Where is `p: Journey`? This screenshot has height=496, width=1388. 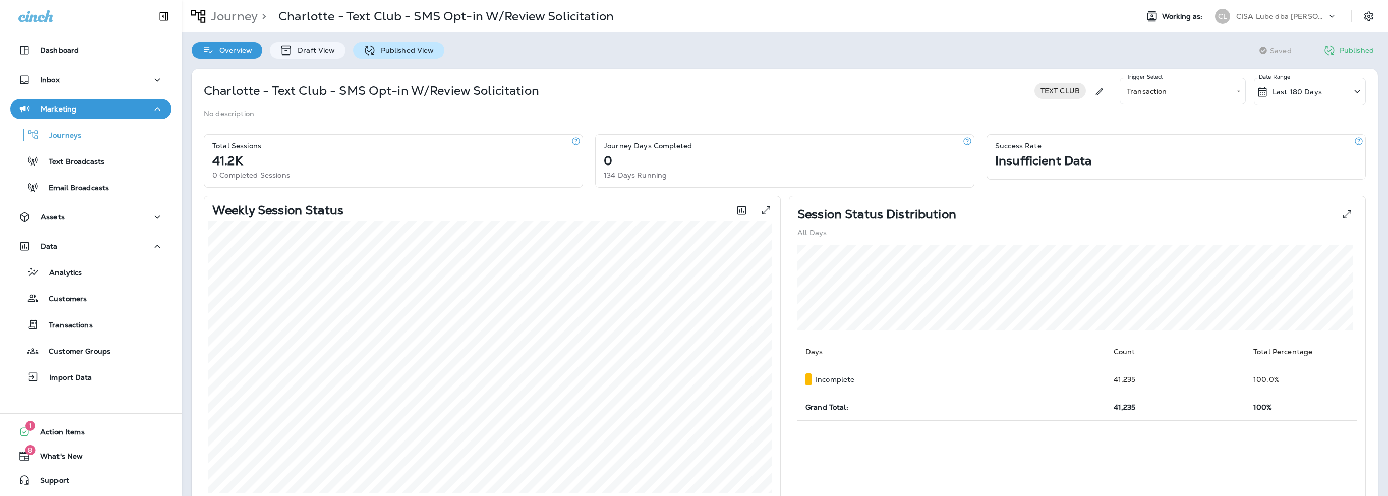 p: Journey is located at coordinates (232, 16).